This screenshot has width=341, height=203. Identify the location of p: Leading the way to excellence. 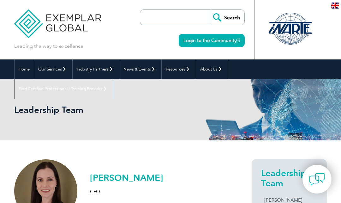
(49, 46).